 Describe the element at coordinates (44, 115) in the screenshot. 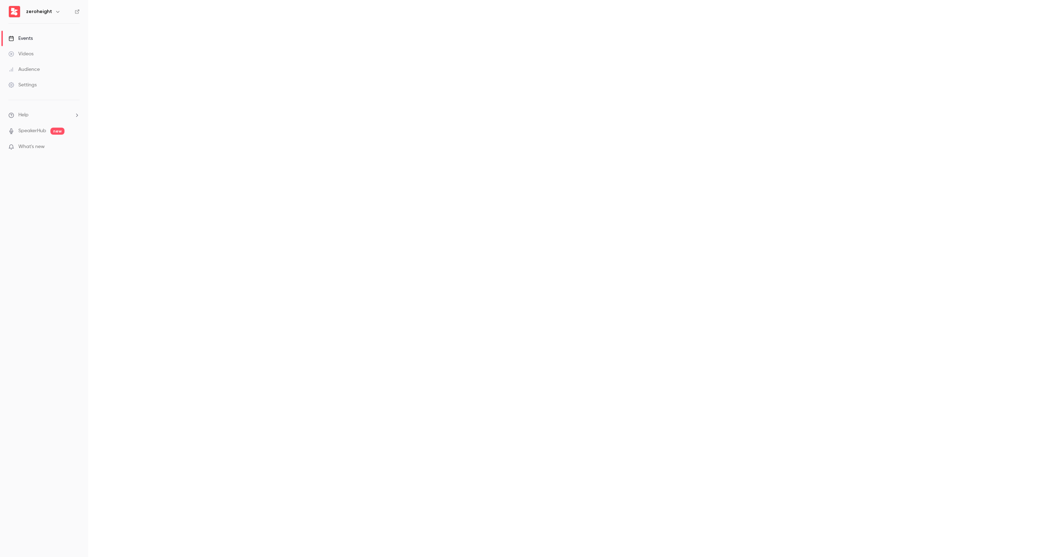

I see `li: help-dropdown-opener` at that location.